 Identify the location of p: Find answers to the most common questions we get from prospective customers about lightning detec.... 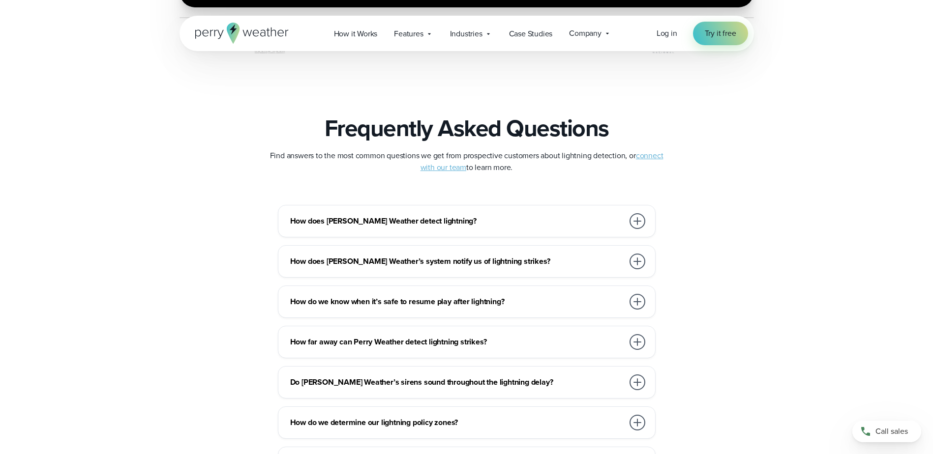
(467, 162).